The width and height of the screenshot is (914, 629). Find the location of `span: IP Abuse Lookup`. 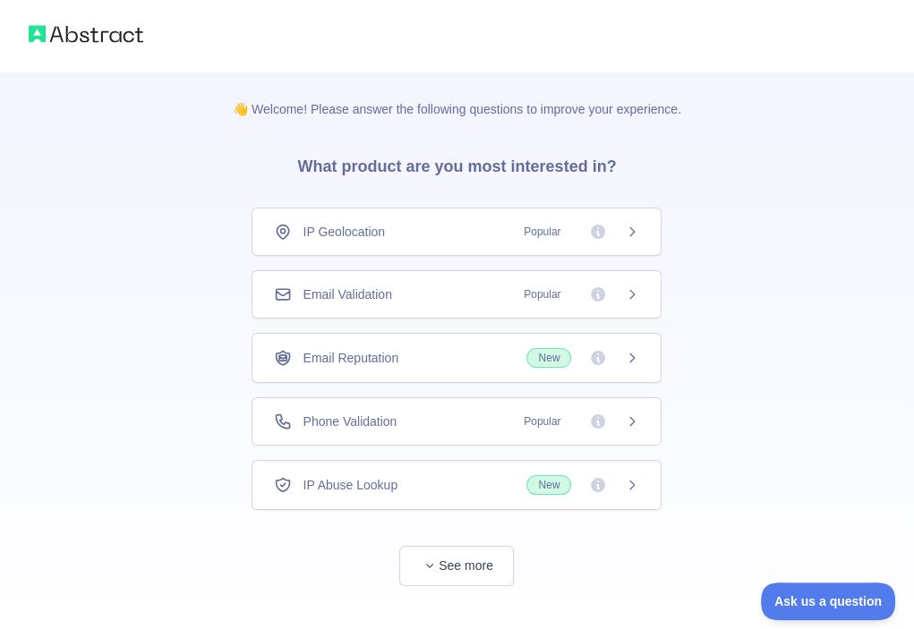

span: IP Abuse Lookup is located at coordinates (350, 485).